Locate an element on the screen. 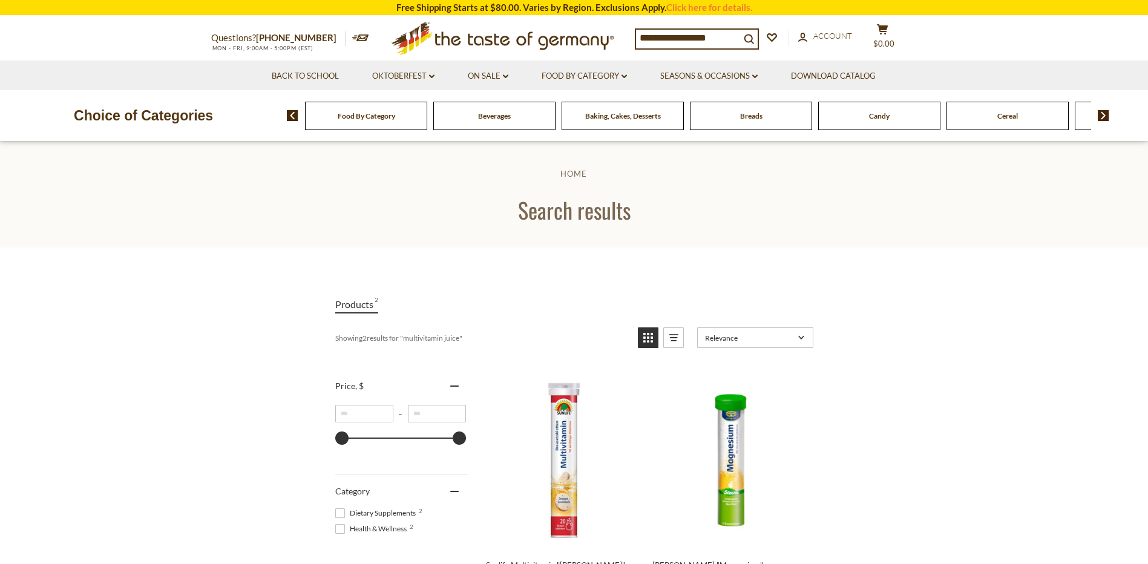  span: Category is located at coordinates (352, 491).